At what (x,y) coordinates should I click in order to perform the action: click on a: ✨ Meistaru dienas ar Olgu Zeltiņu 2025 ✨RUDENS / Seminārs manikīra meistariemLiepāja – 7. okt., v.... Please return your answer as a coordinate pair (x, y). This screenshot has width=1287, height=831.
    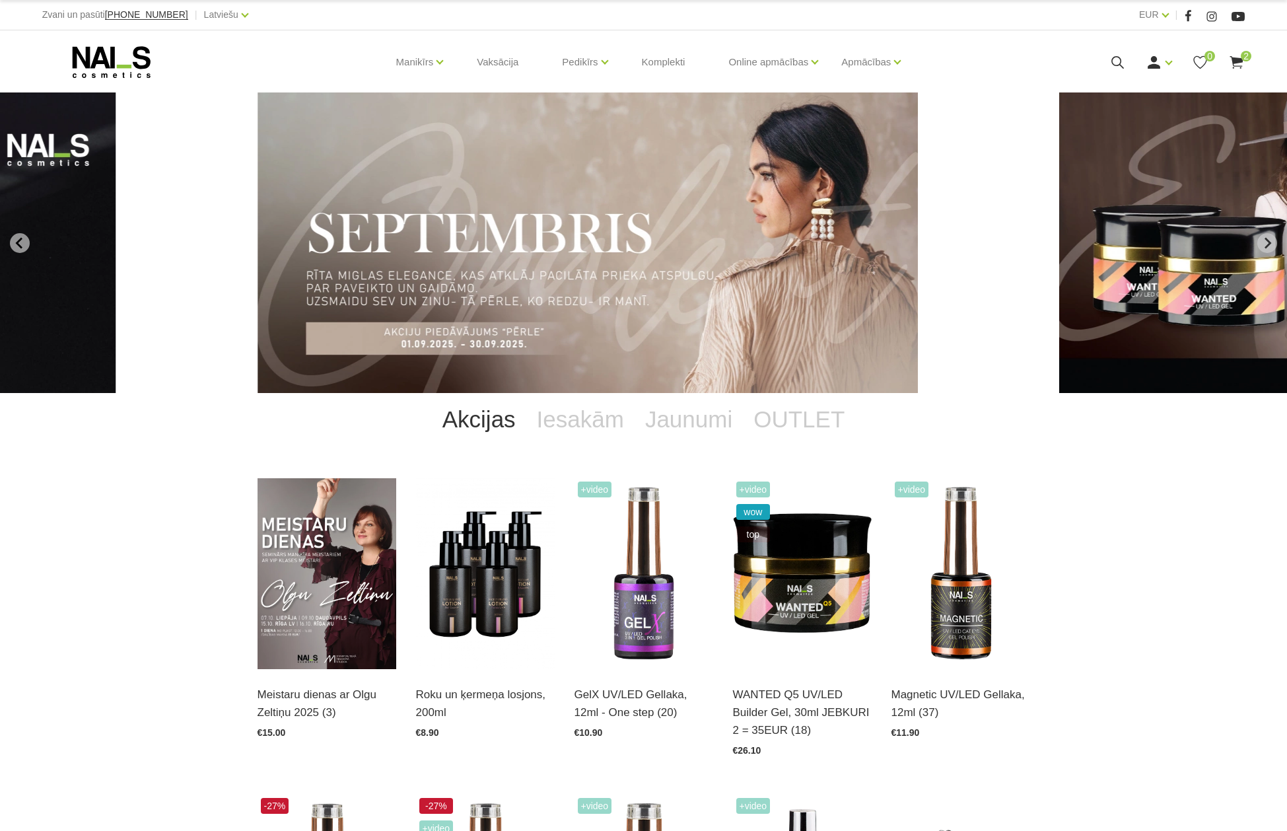
    Looking at the image, I should click on (327, 573).